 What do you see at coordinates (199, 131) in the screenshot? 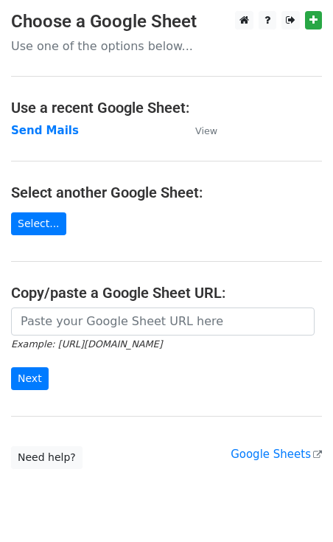
I see `a: View` at bounding box center [199, 131].